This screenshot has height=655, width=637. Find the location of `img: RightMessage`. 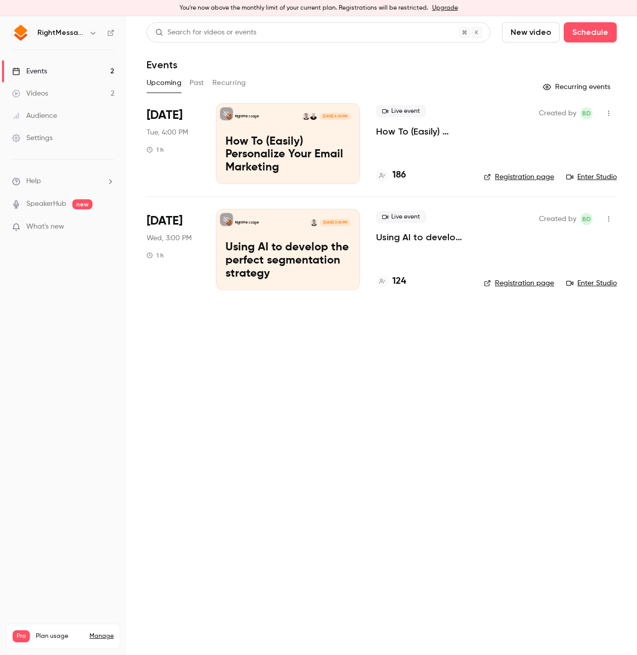

img: RightMessage is located at coordinates (21, 33).